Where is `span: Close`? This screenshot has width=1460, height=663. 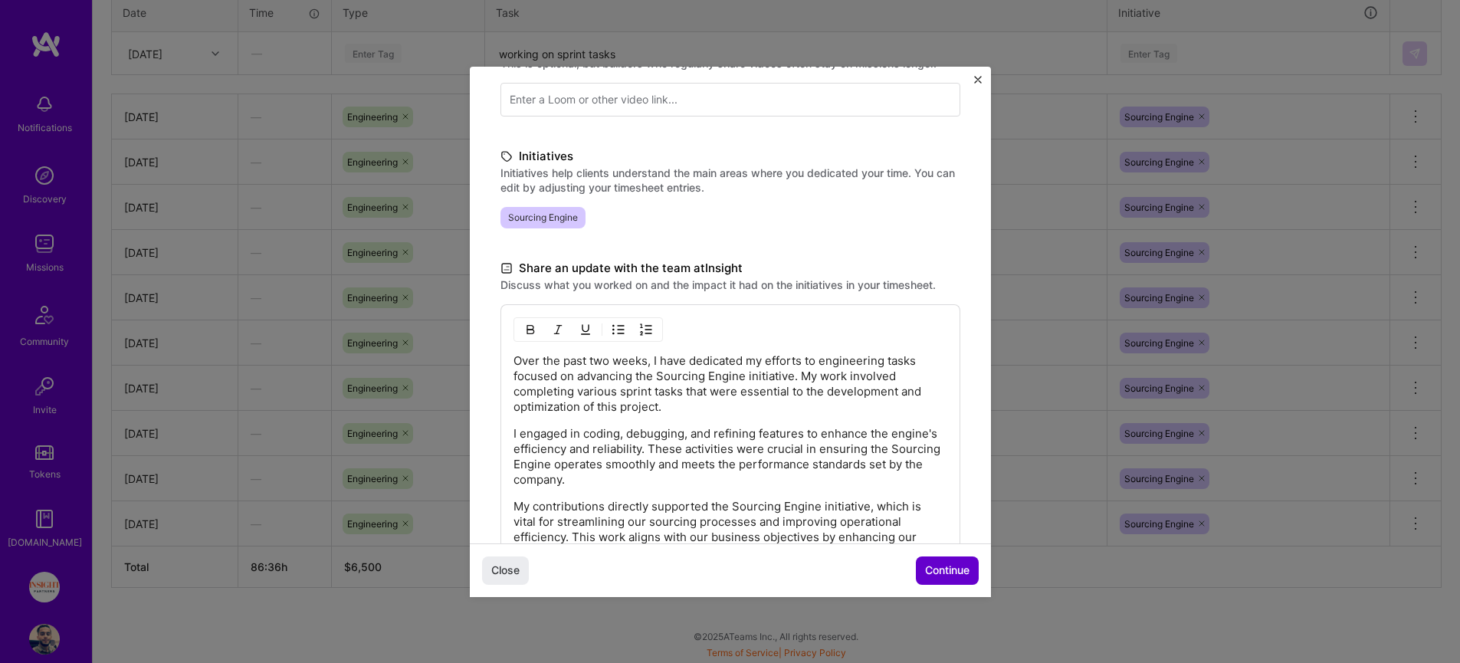 span: Close is located at coordinates (505, 570).